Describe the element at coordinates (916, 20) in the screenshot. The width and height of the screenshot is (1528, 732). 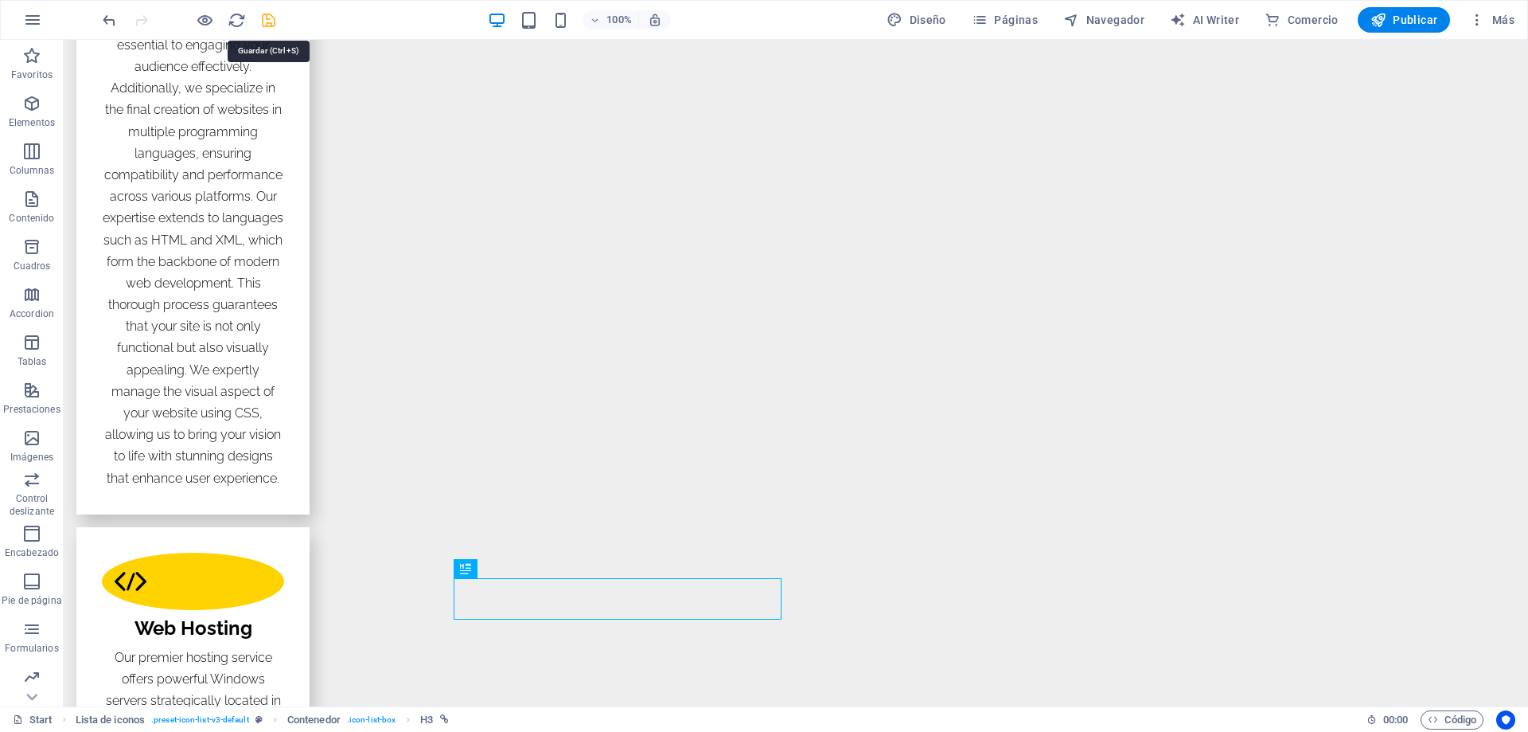
I see `button: Diseño` at that location.